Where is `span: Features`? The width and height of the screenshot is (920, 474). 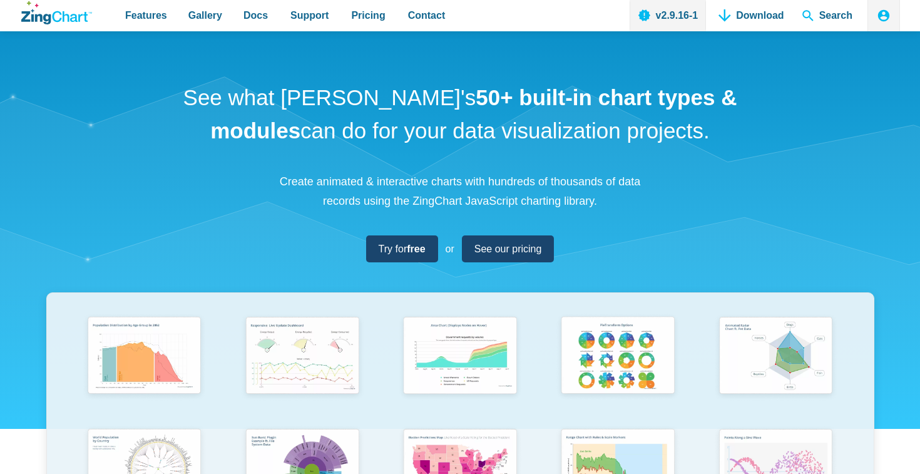 span: Features is located at coordinates (146, 15).